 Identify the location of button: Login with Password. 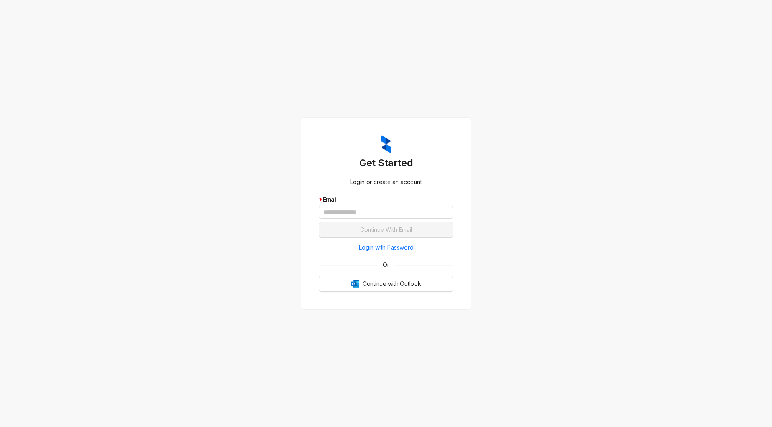
(386, 247).